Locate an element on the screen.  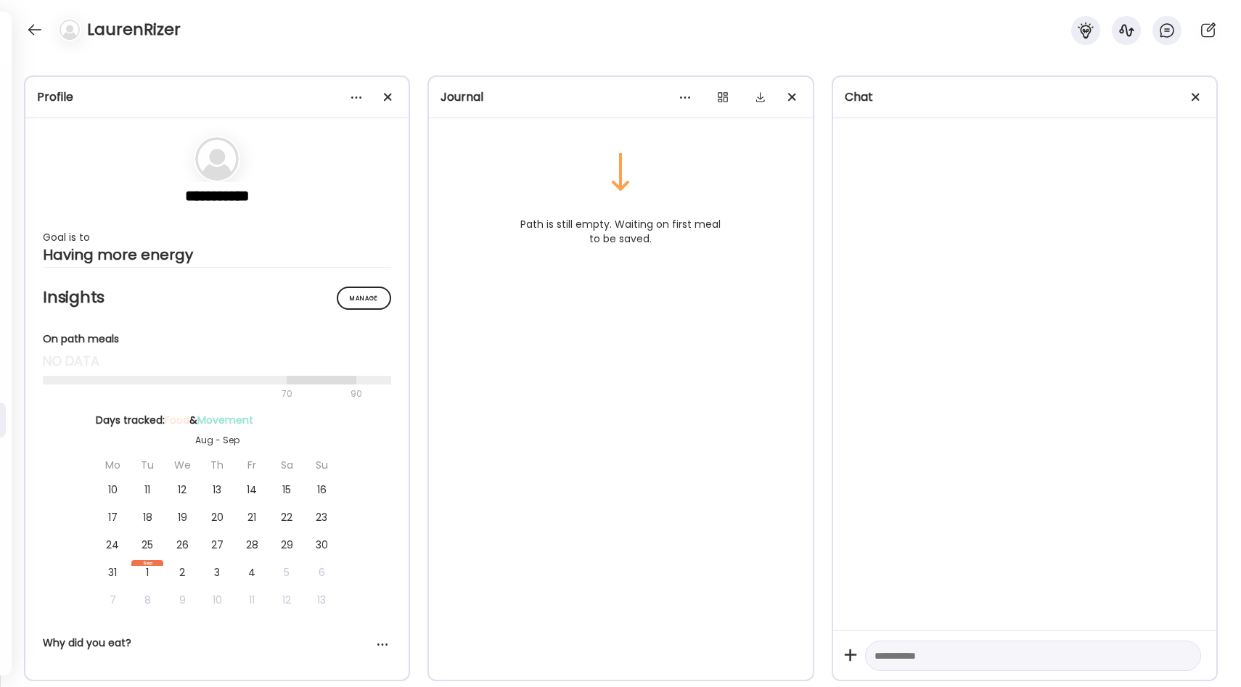
div: 90 is located at coordinates (356, 394).